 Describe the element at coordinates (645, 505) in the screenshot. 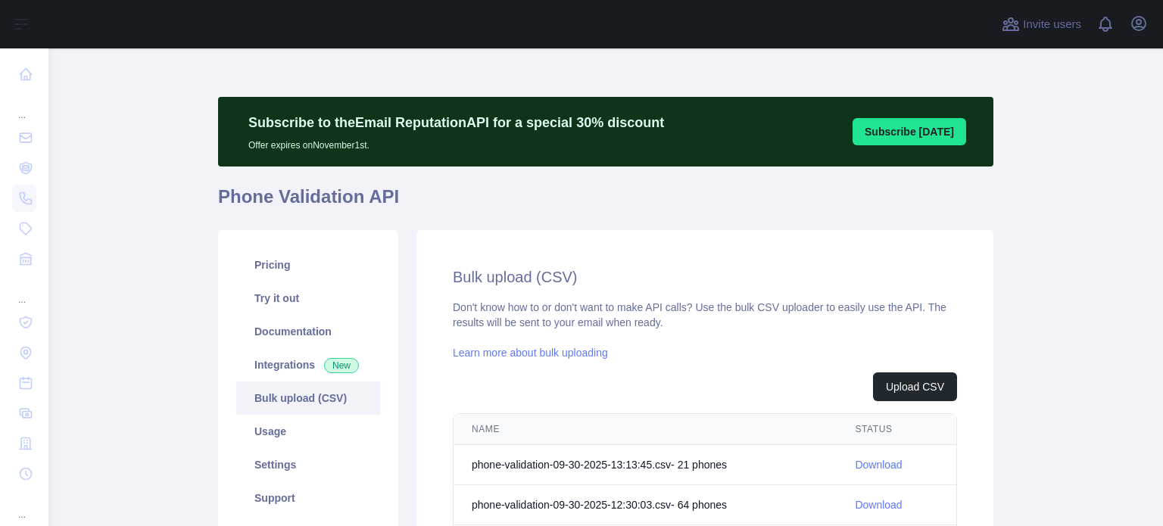

I see `td: phone-validation-09-30-2025-12:30:03.csv - 64 phone s` at that location.